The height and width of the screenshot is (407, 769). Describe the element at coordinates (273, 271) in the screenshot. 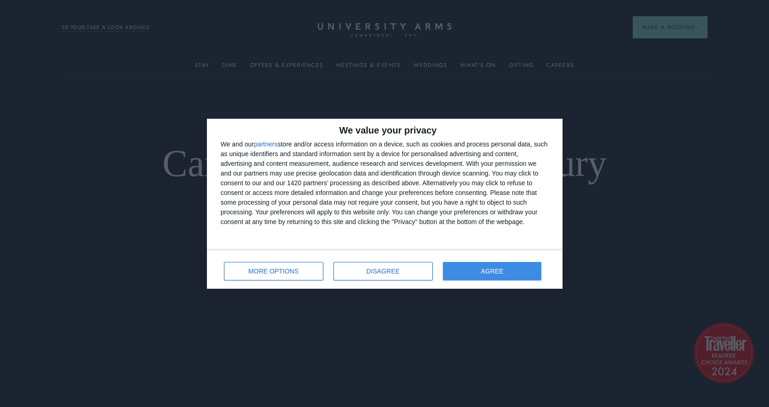

I see `span: MORE OPTIONS` at that location.